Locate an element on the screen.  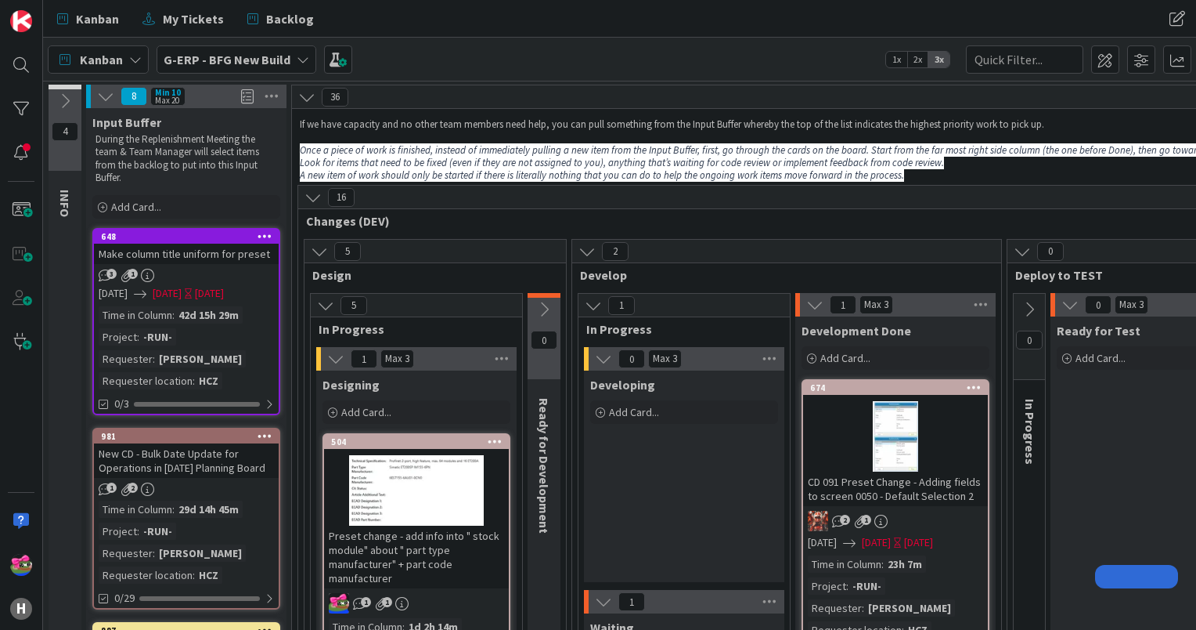
span: Developing is located at coordinates (623, 384).